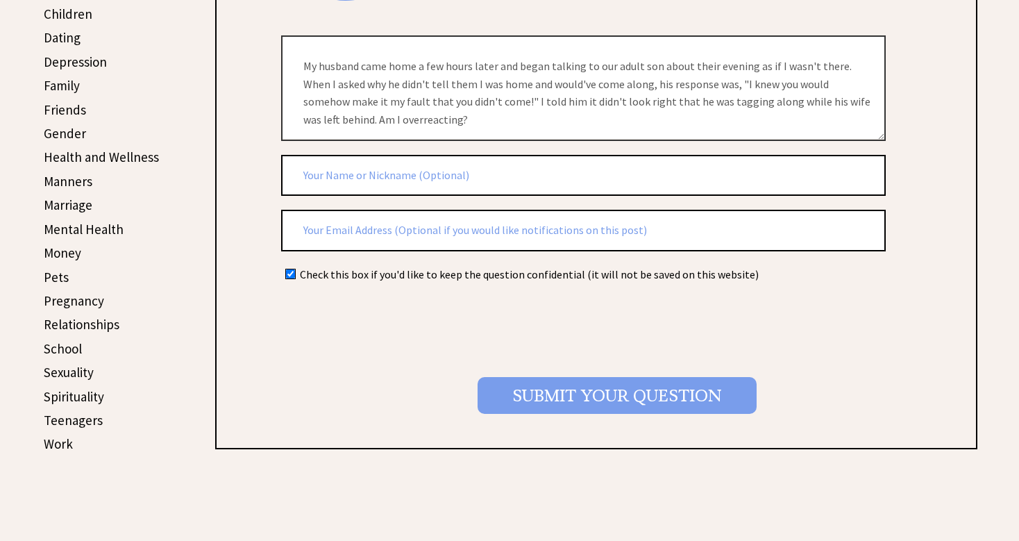 This screenshot has width=1019, height=541. What do you see at coordinates (68, 205) in the screenshot?
I see `a: Marriage` at bounding box center [68, 205].